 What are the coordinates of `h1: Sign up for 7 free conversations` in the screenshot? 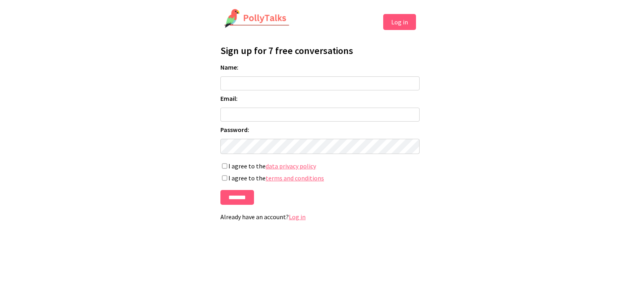 It's located at (320, 50).